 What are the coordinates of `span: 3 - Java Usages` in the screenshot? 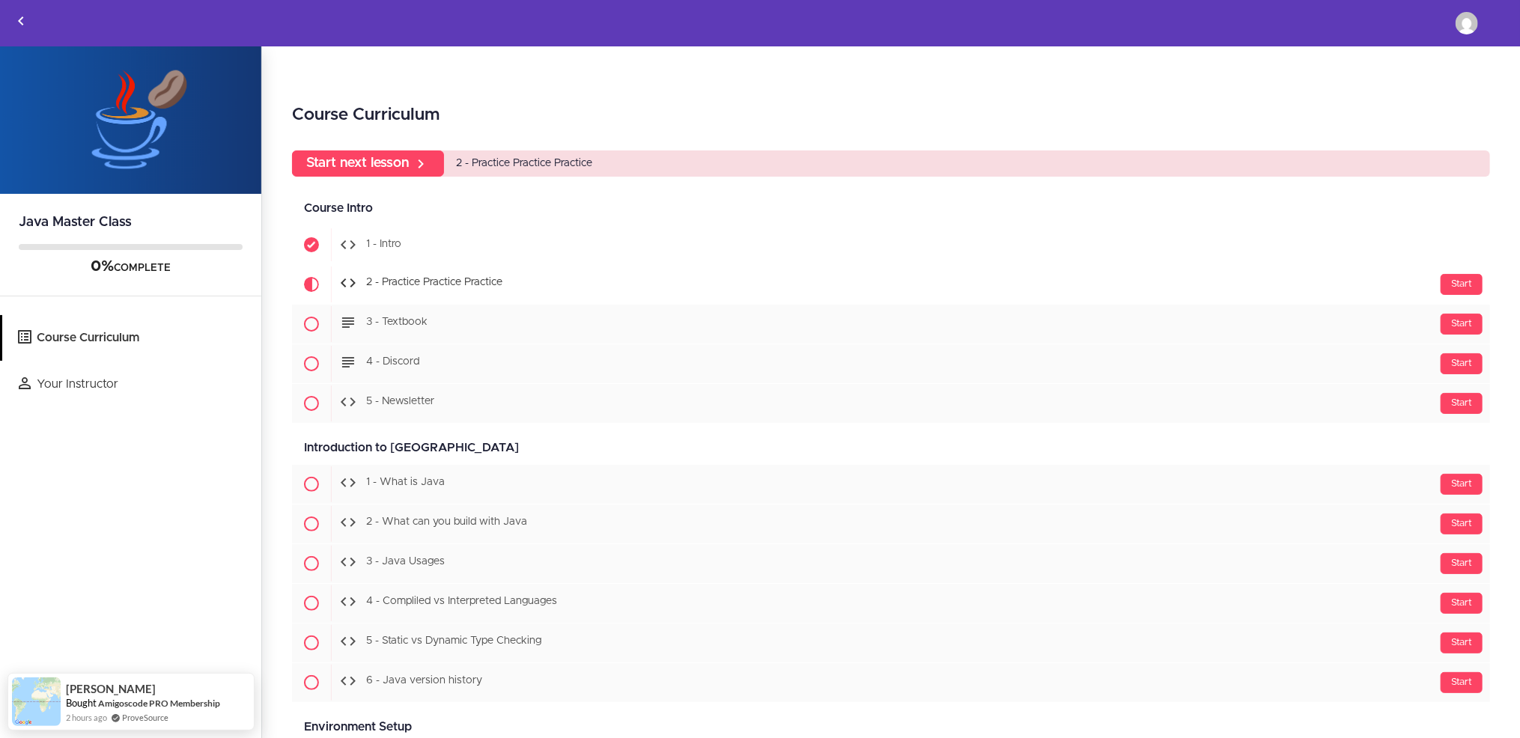 It's located at (405, 562).